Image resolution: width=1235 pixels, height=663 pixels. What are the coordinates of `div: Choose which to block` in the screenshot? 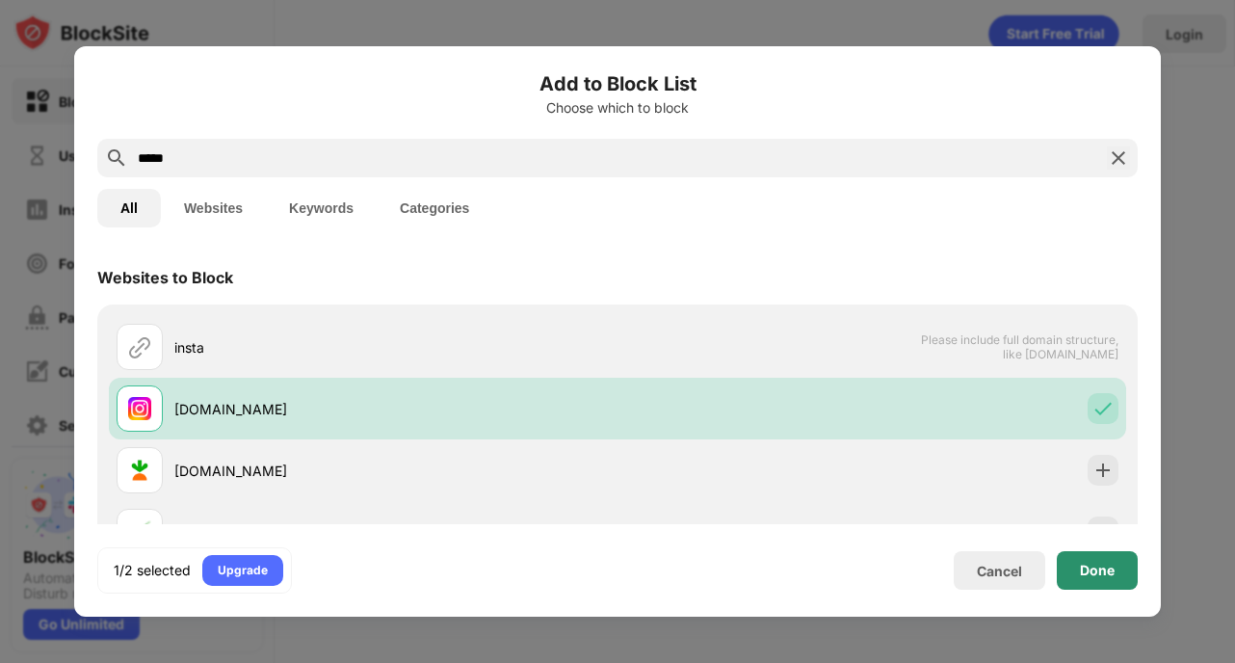 It's located at (618, 108).